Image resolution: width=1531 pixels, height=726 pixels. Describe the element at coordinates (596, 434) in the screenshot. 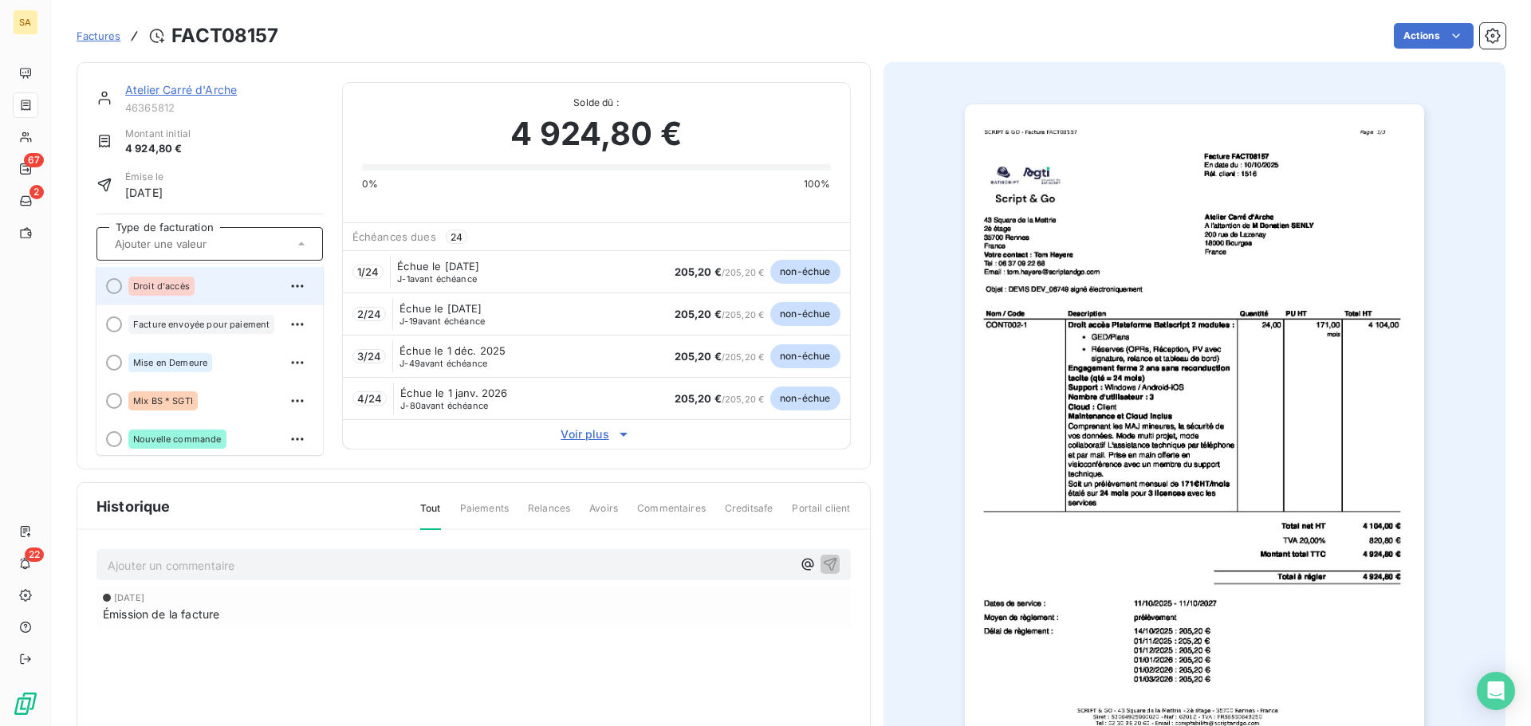

I see `span: Voir plus` at that location.